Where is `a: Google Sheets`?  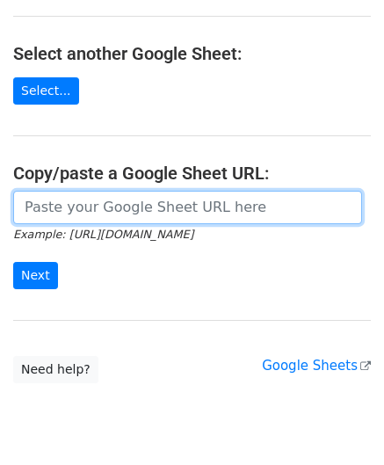 a: Google Sheets is located at coordinates (317, 366).